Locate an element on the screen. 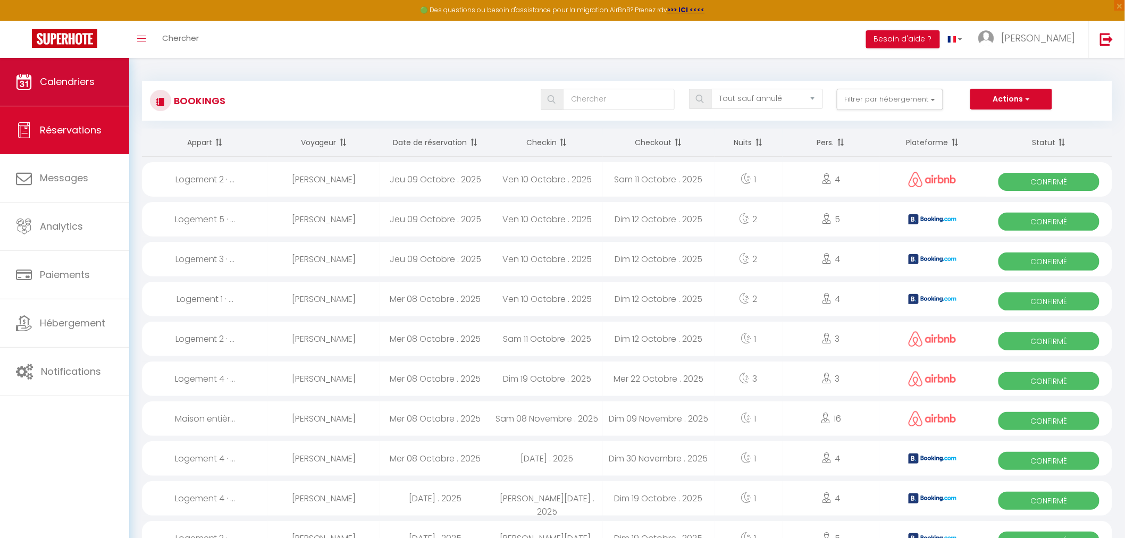 The image size is (1125, 538). th: Sort by nights is located at coordinates (748, 142).